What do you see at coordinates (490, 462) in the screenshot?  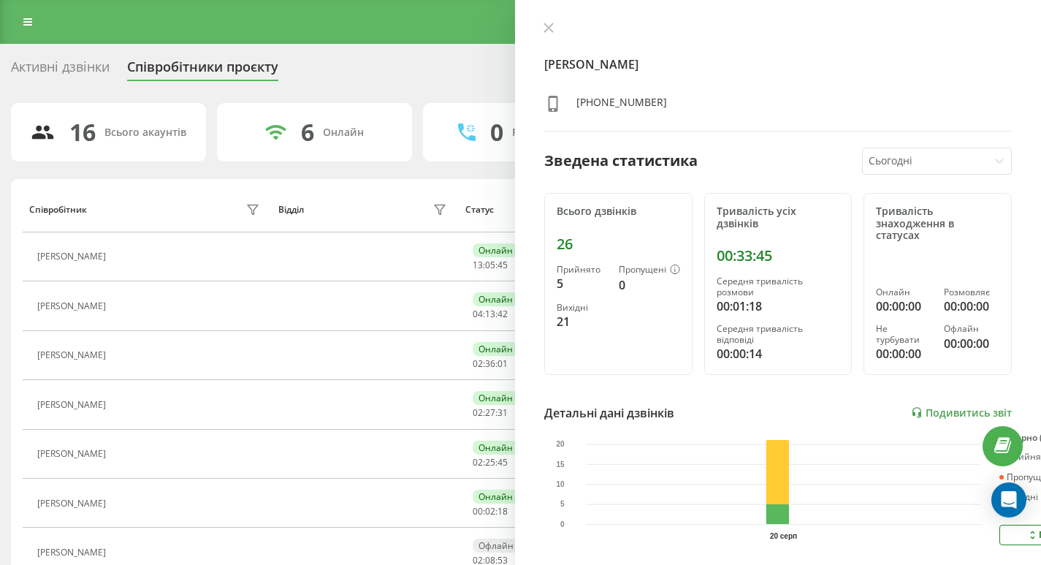 I see `span: 25` at bounding box center [490, 462].